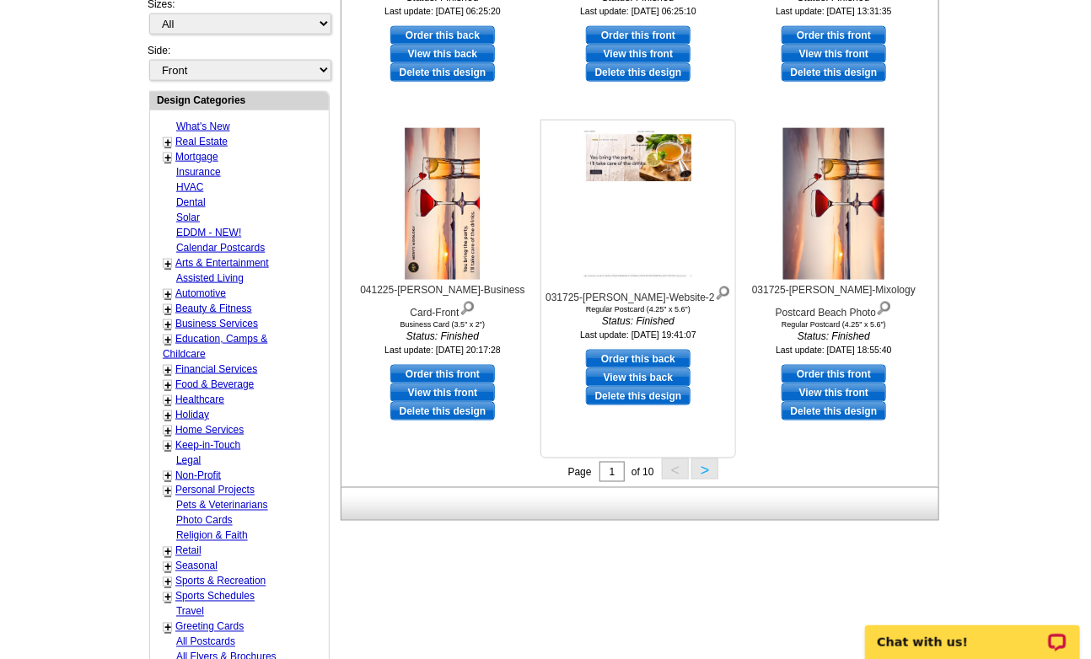 The width and height of the screenshot is (1091, 659). What do you see at coordinates (220, 248) in the screenshot?
I see `a: Calendar Postcards` at bounding box center [220, 248].